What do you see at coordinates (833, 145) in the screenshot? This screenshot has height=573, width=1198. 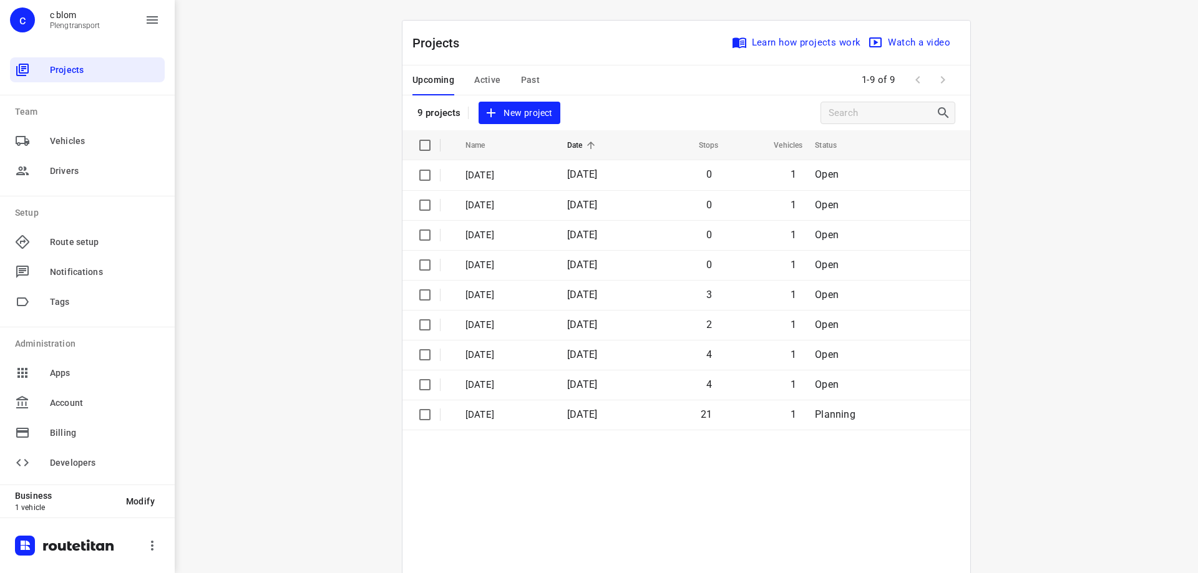 I see `span: Status` at bounding box center [833, 145].